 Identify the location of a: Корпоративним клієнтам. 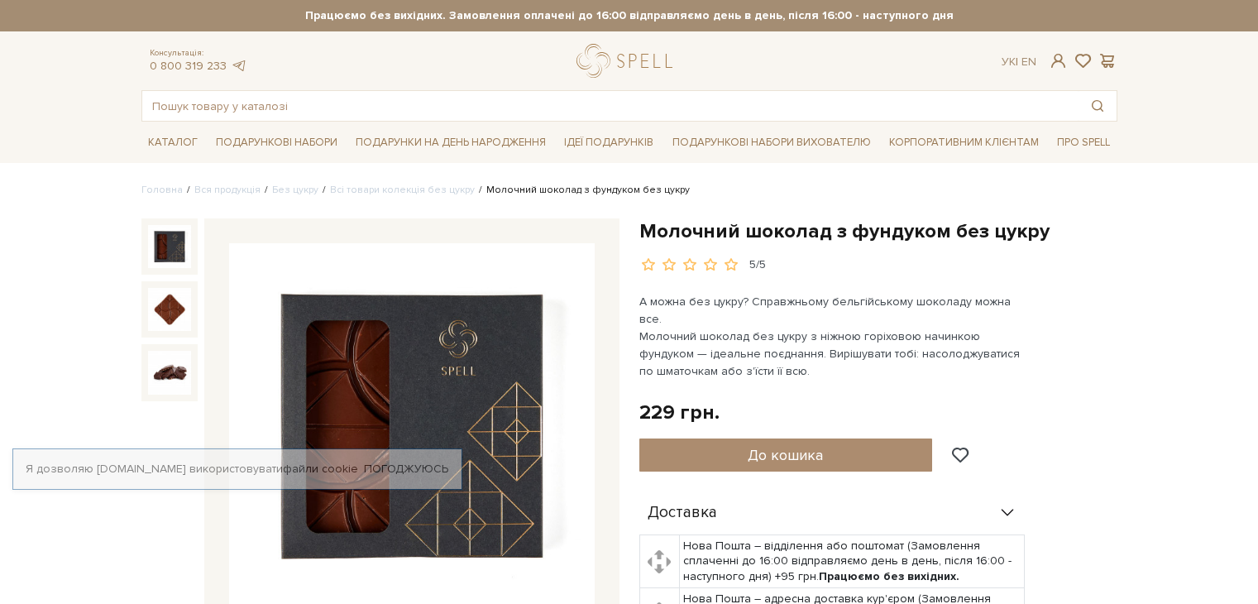
(964, 142).